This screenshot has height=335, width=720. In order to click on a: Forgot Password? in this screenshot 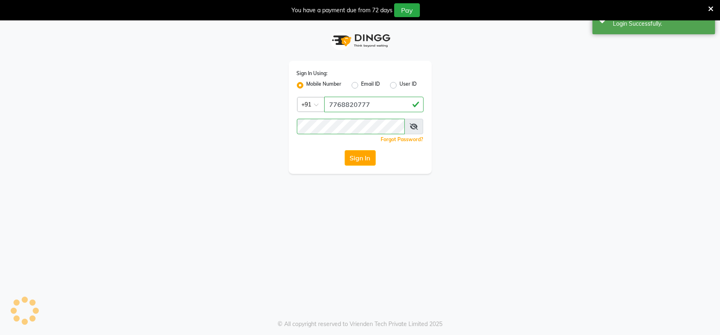, I will do `click(402, 139)`.